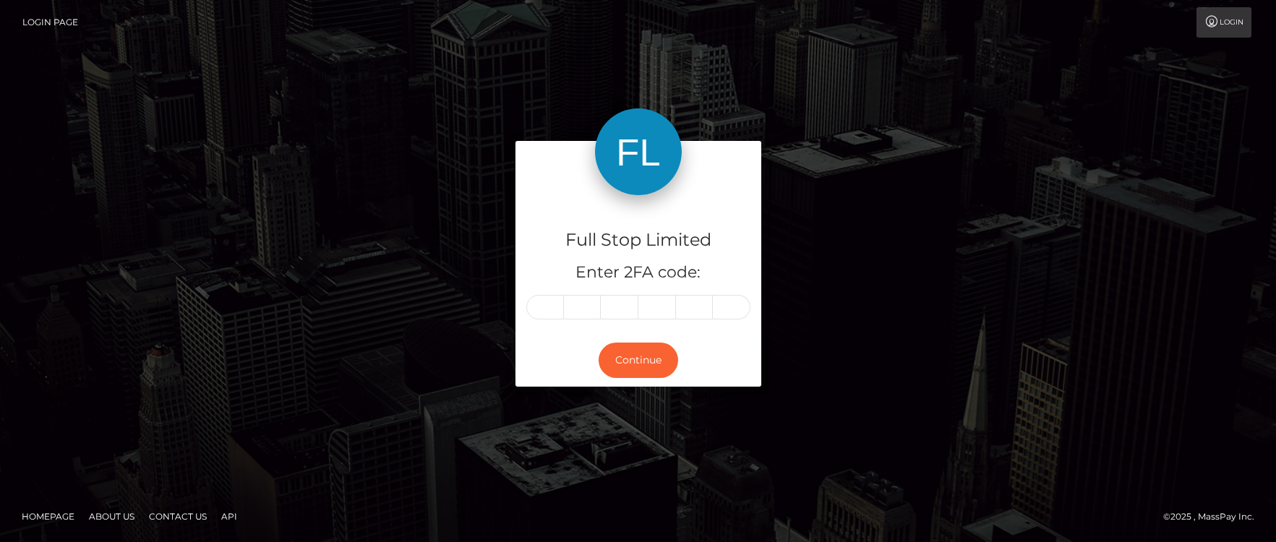 The image size is (1276, 542). What do you see at coordinates (639, 273) in the screenshot?
I see `h5: Enter 2FA code:` at bounding box center [639, 273].